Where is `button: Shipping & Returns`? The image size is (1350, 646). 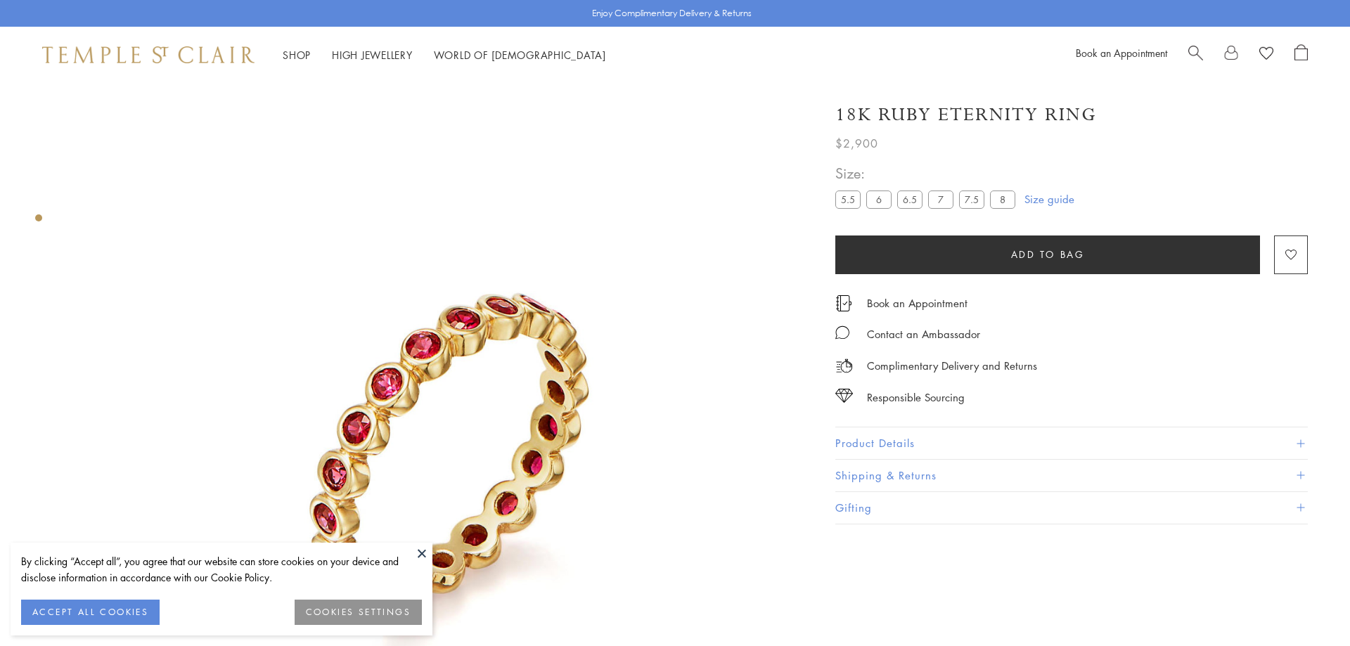 button: Shipping & Returns is located at coordinates (1072, 475).